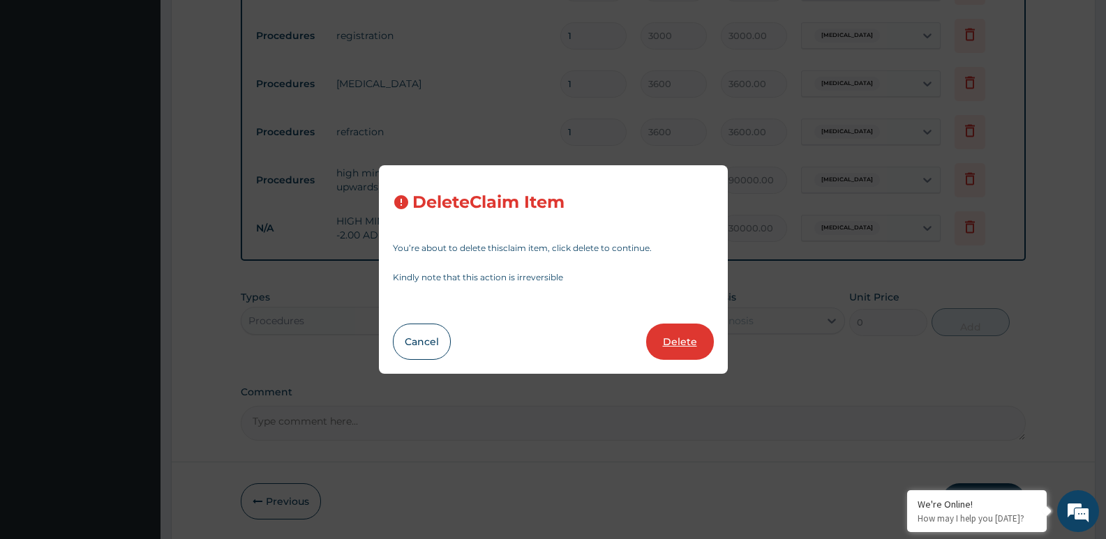 Image resolution: width=1106 pixels, height=539 pixels. I want to click on button: Cancel, so click(421, 342).